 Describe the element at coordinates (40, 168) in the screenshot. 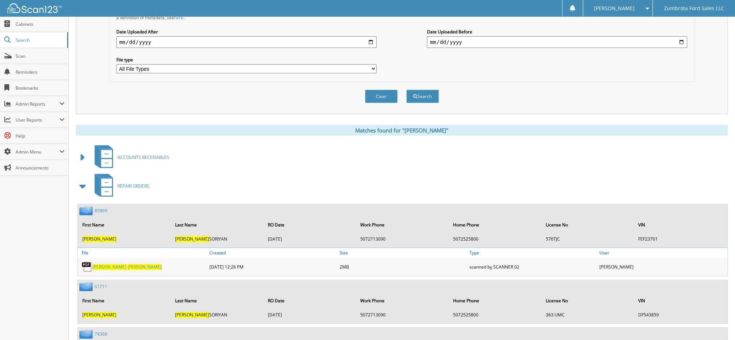

I see `span: Announcements` at that location.